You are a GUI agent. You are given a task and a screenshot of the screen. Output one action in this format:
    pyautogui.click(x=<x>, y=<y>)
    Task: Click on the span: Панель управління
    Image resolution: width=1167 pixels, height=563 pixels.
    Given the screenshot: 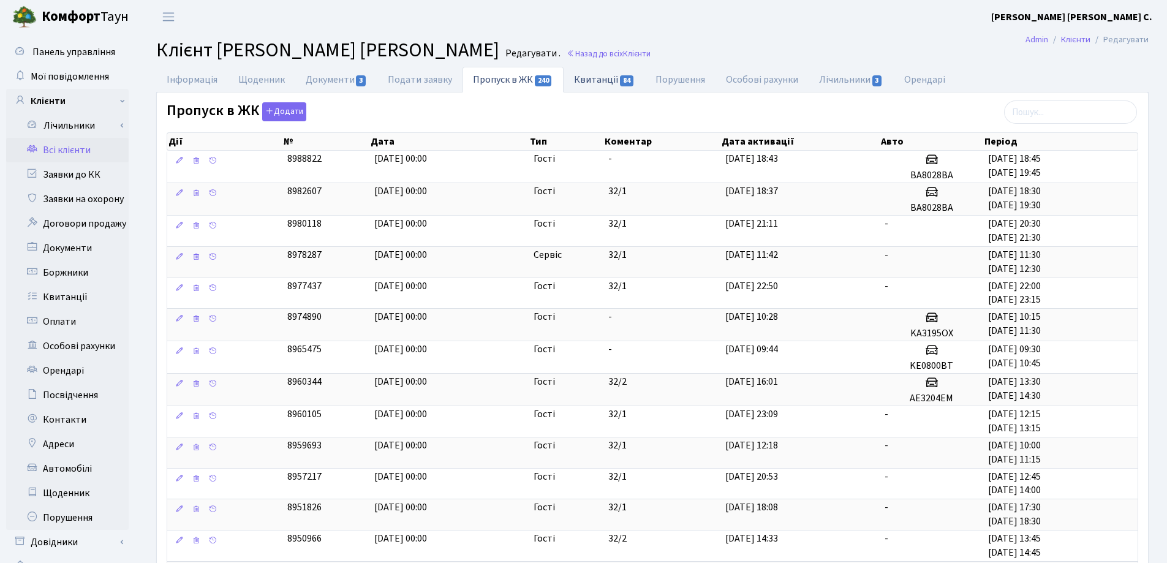 What is the action you would take?
    pyautogui.click(x=73, y=52)
    